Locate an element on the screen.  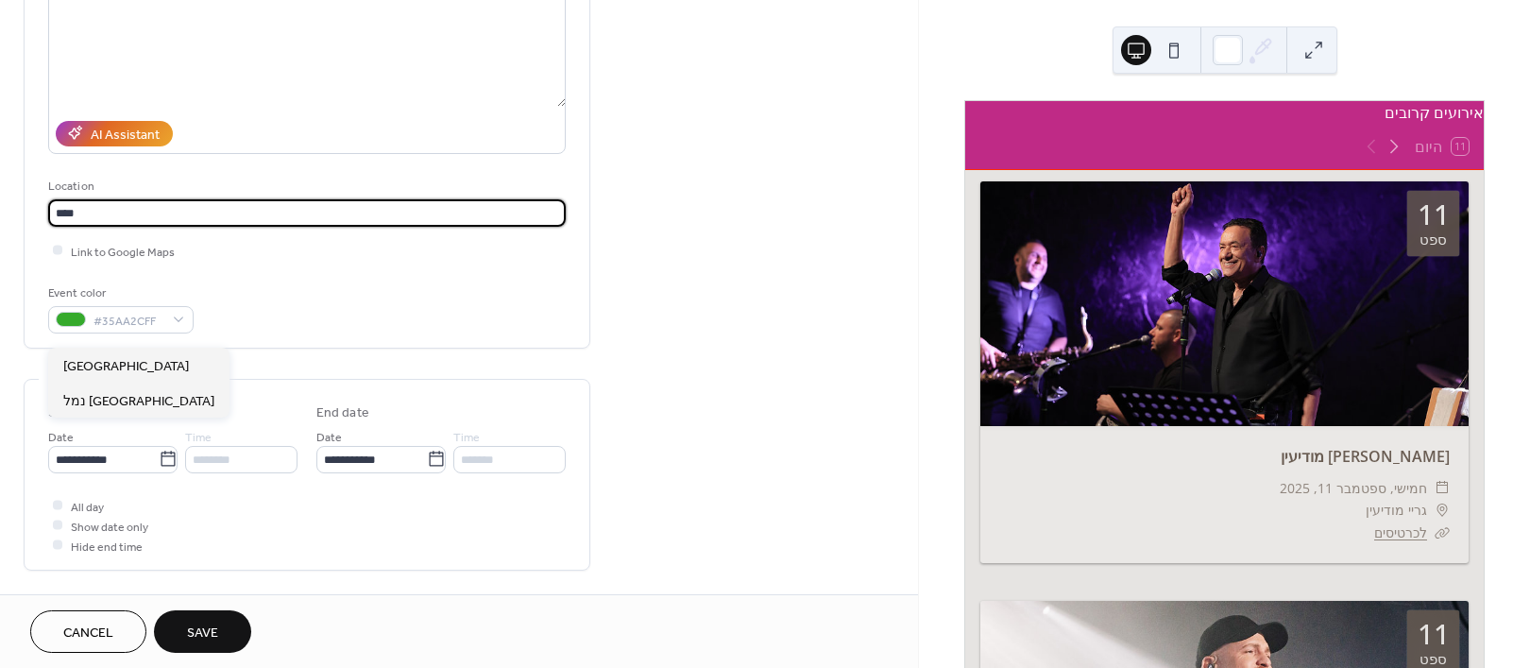
div: Start date is located at coordinates (77, 413).